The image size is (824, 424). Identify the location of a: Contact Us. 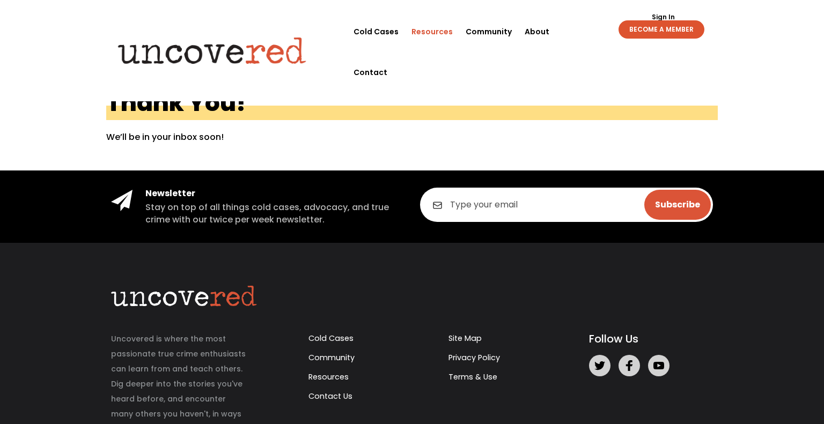
(330, 396).